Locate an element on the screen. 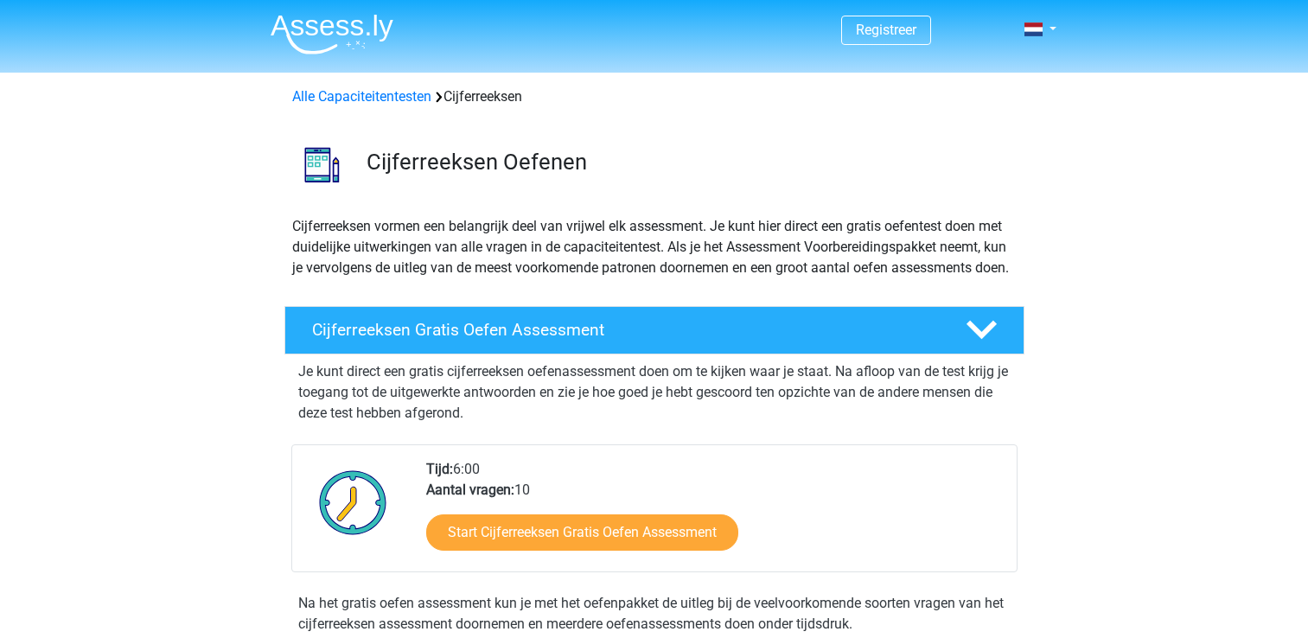 The height and width of the screenshot is (638, 1308). b: Aantal vragen: is located at coordinates (470, 489).